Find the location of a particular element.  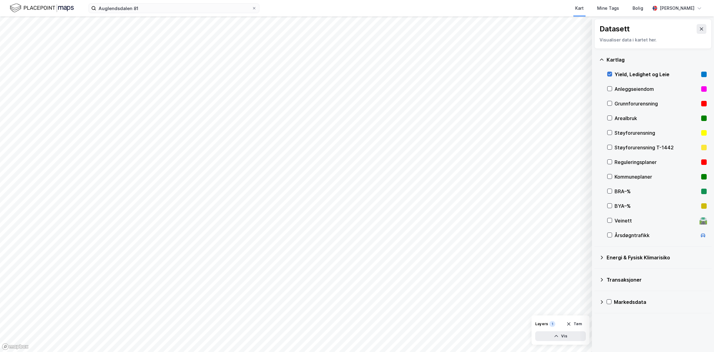

div: Veinett is located at coordinates (656, 221).